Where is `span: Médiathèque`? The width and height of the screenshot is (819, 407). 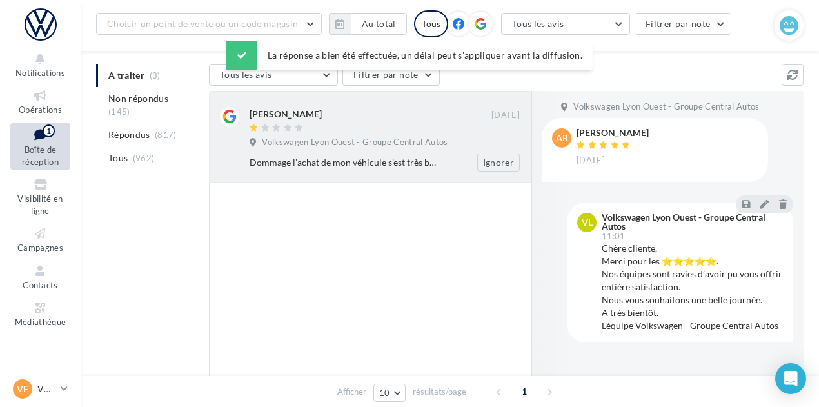
span: Médiathèque is located at coordinates (41, 322).